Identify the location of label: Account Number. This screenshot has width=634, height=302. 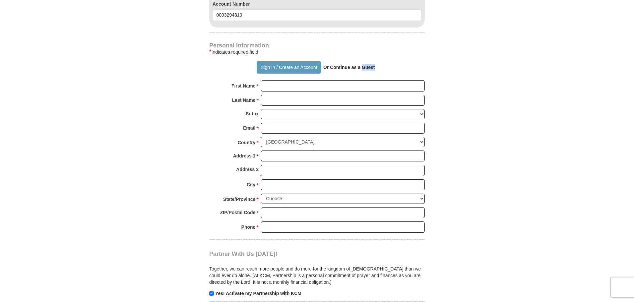
(317, 4).